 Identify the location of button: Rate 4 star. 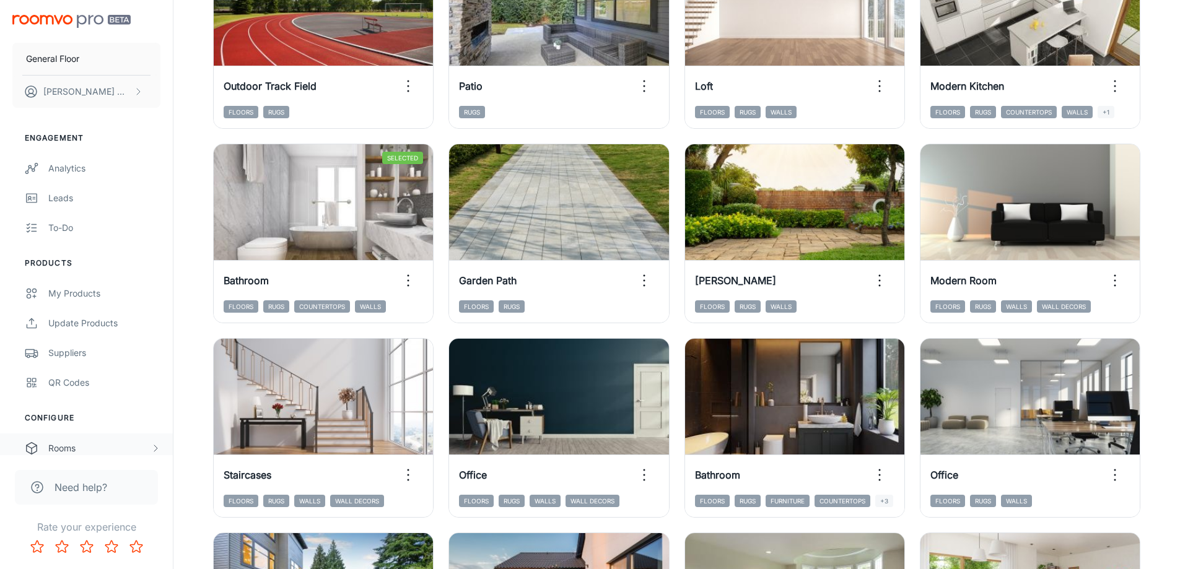
(112, 547).